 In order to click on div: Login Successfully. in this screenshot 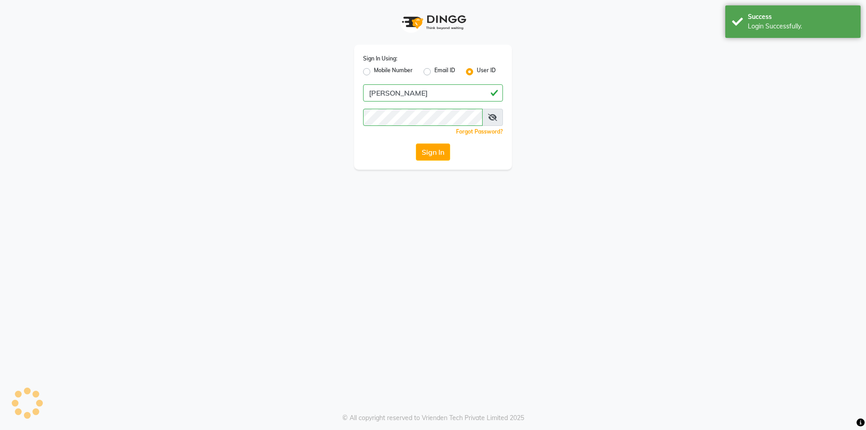, I will do `click(800, 26)`.